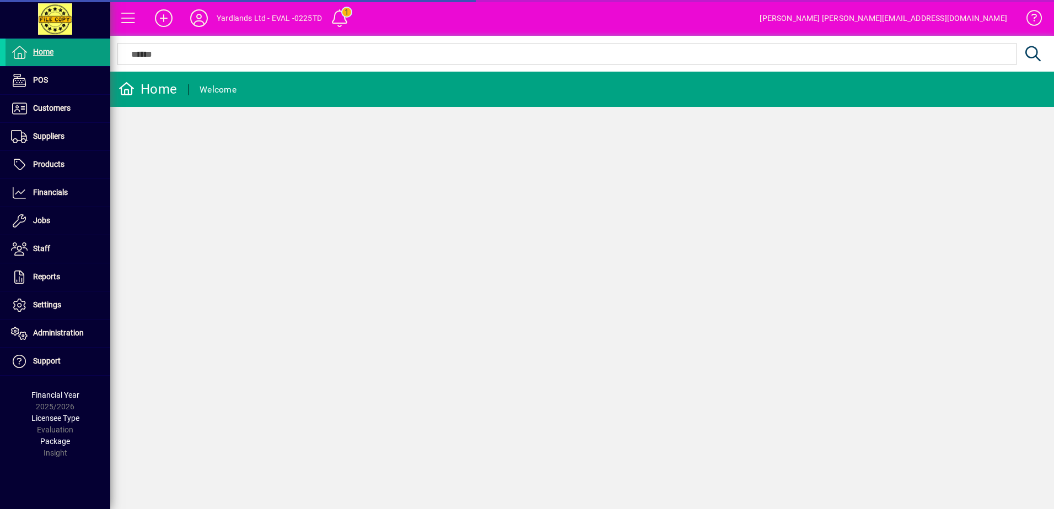 This screenshot has height=509, width=1054. I want to click on span: Reports, so click(46, 277).